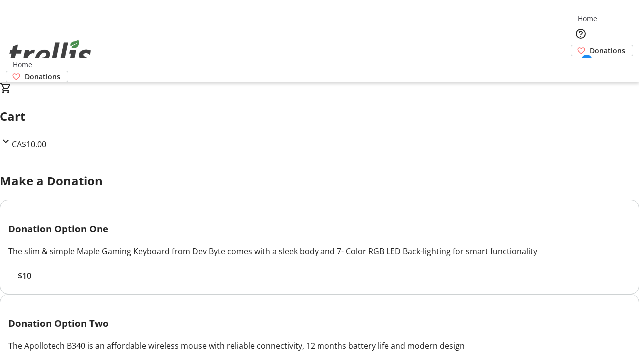  I want to click on img: Orient E2E Organization pzrU8cvMMr's Logo, so click(50, 54).